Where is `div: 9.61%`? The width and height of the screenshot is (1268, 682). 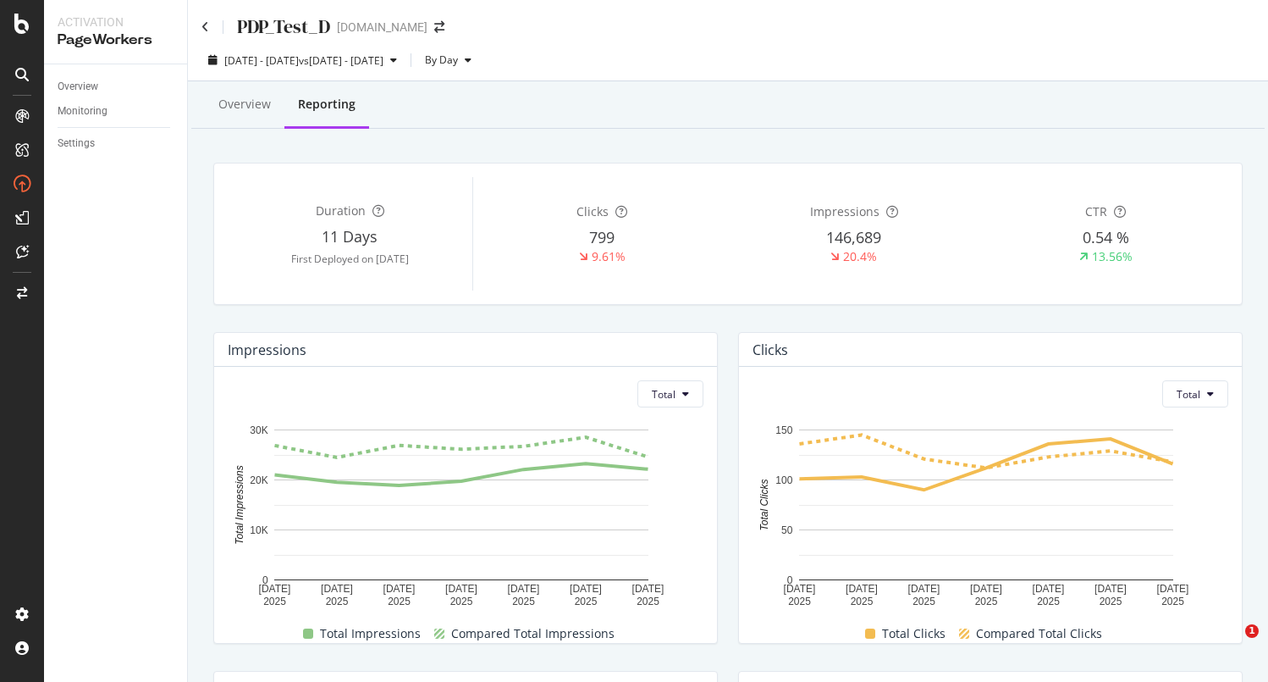
div: 9.61% is located at coordinates (609, 257).